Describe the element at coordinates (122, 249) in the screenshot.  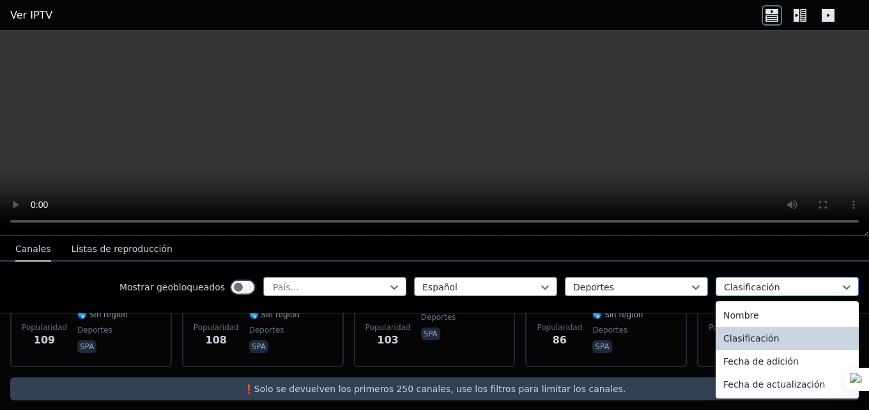
I see `font: Listas de reproducción` at that location.